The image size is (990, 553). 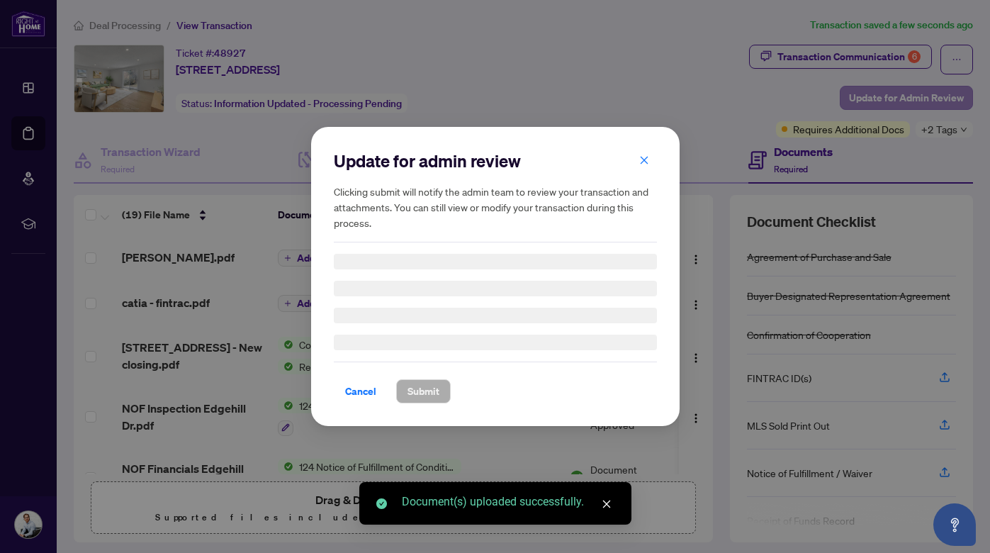 What do you see at coordinates (361, 391) in the screenshot?
I see `button: Cancel` at bounding box center [361, 391].